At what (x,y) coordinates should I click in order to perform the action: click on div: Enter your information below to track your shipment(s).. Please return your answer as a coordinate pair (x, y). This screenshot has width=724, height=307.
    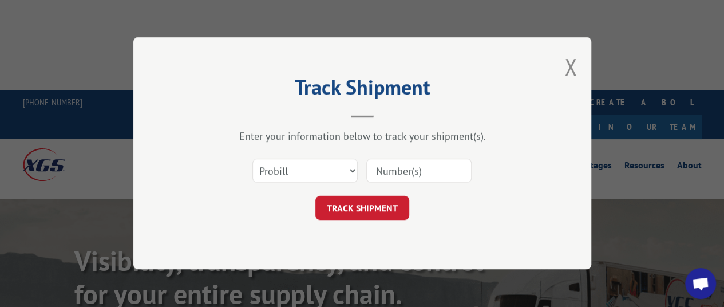
    Looking at the image, I should click on (362, 136).